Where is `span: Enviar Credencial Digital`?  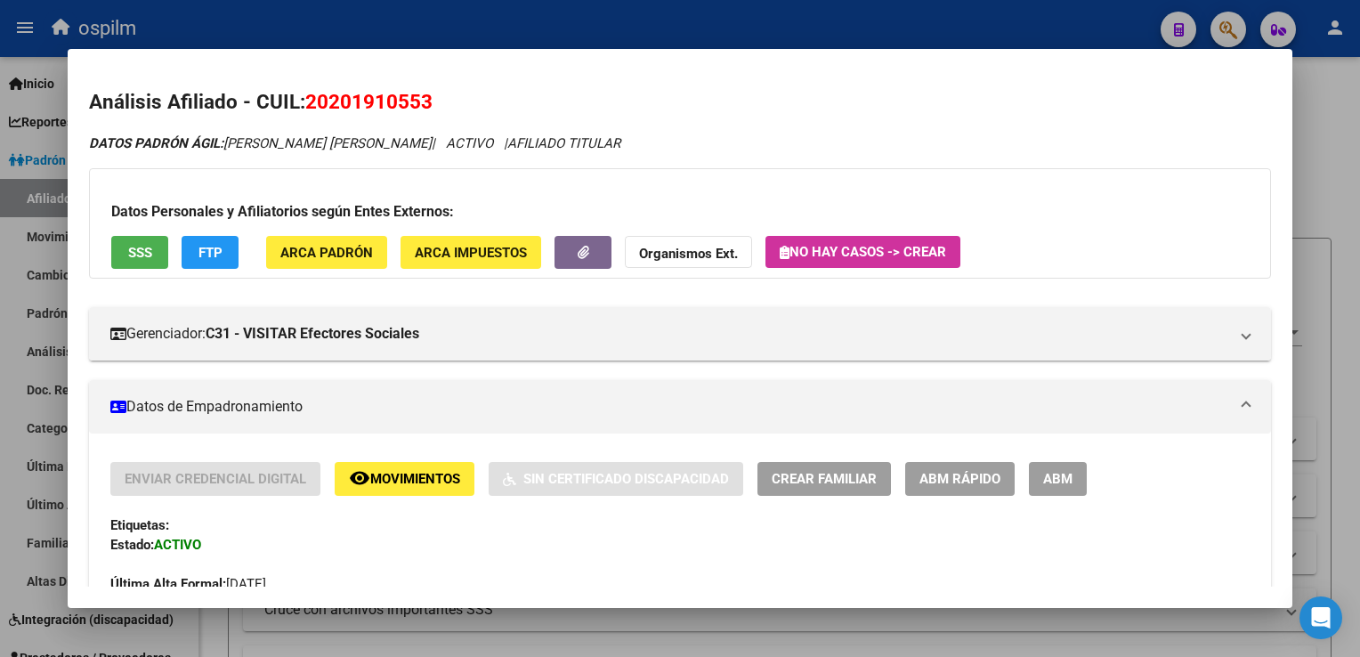
span: Enviar Credencial Digital is located at coordinates (215, 480).